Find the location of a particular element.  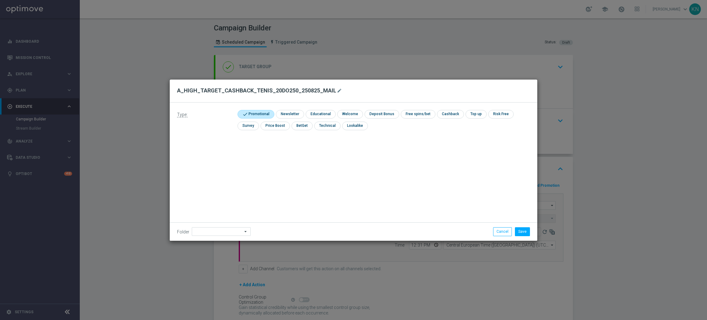

i: arrow_drop_down is located at coordinates (246, 231).